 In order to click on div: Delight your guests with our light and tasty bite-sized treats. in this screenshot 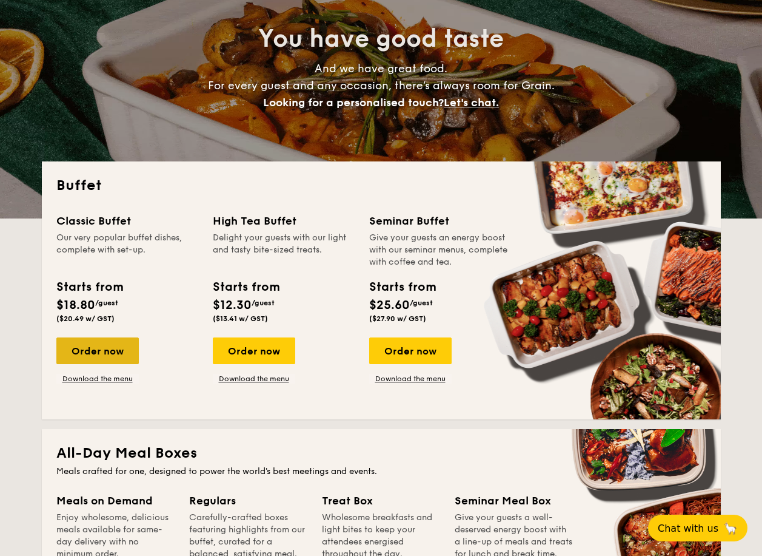, I will do `click(284, 250)`.